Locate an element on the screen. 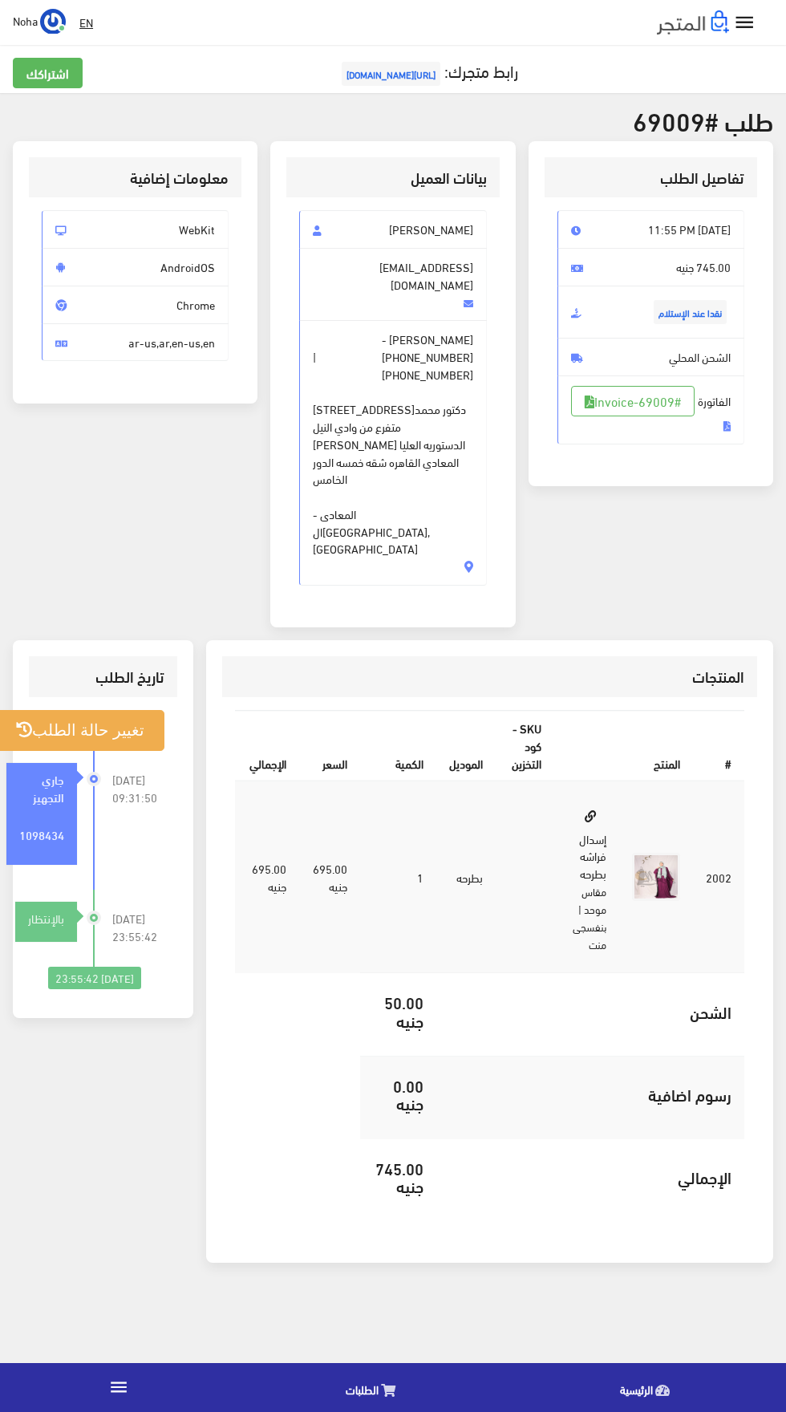 This screenshot has width=786, height=1412. td: 1 is located at coordinates (398, 877).